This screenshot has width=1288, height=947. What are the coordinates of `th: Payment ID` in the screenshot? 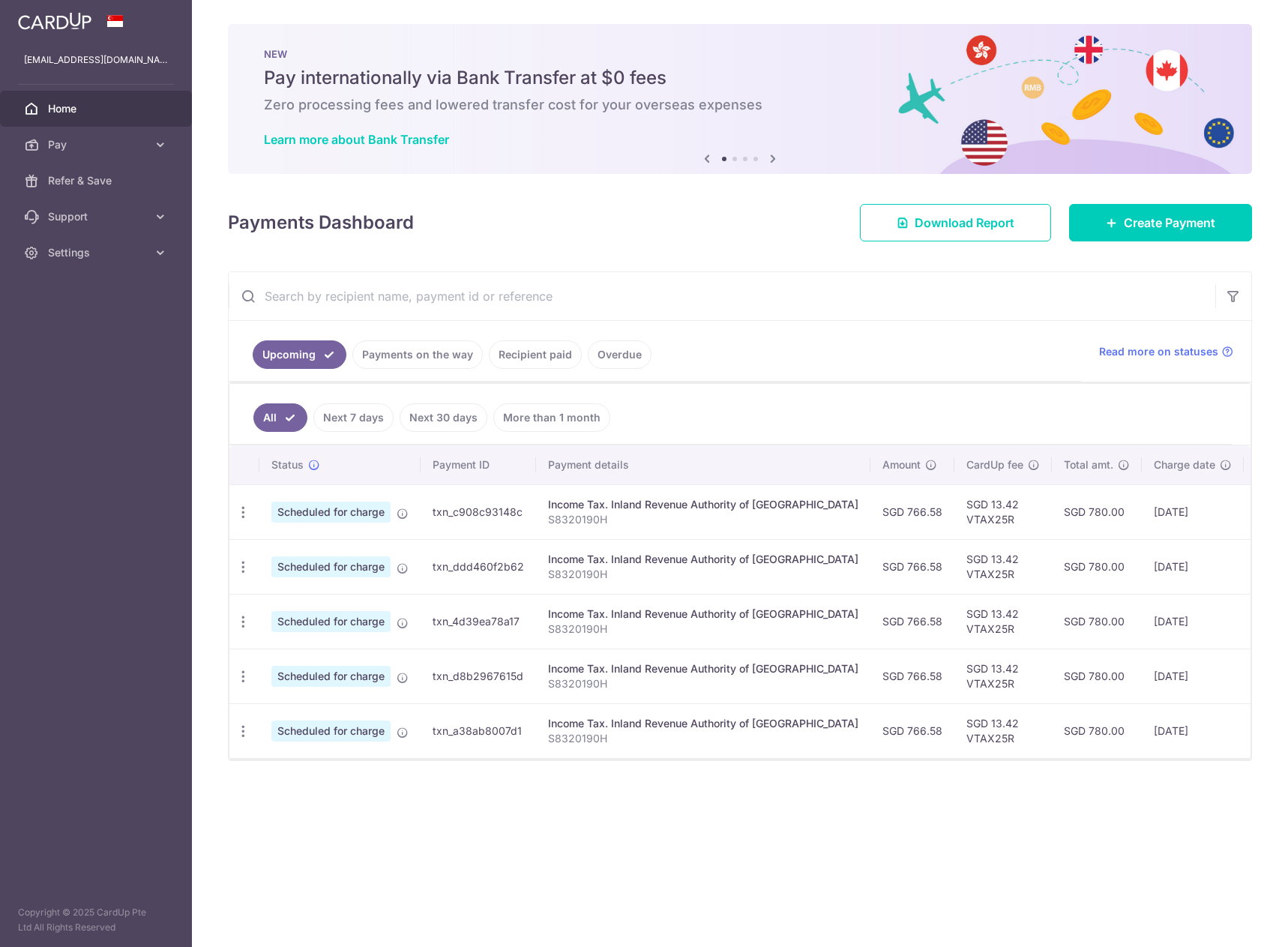 It's located at (478, 465).